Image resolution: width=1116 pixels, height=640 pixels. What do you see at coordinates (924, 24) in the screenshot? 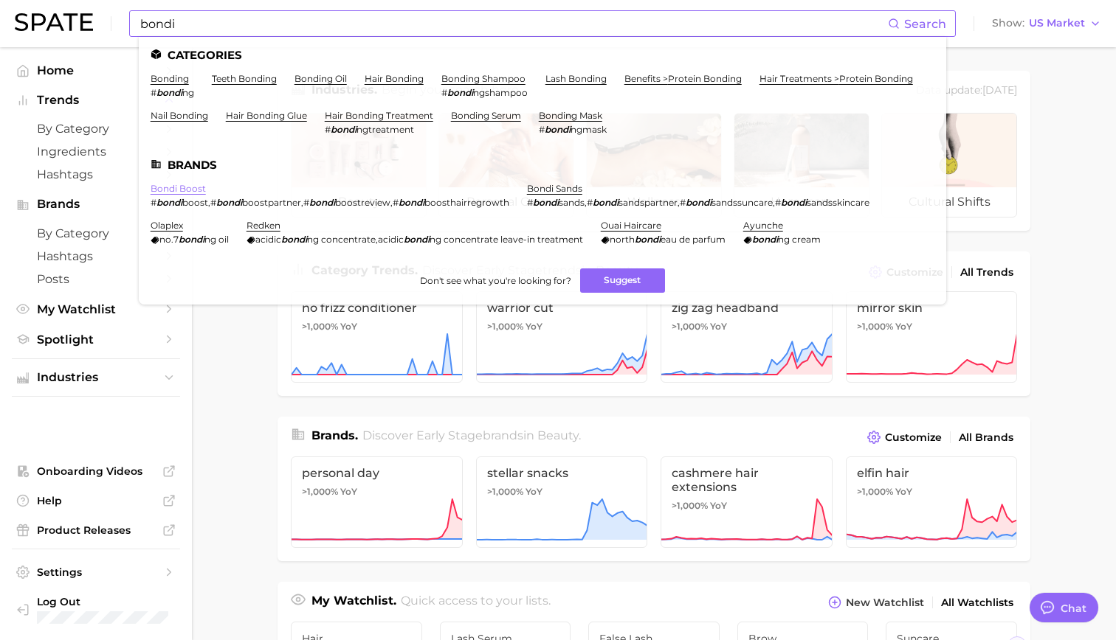
I see `span: Search` at bounding box center [924, 24].